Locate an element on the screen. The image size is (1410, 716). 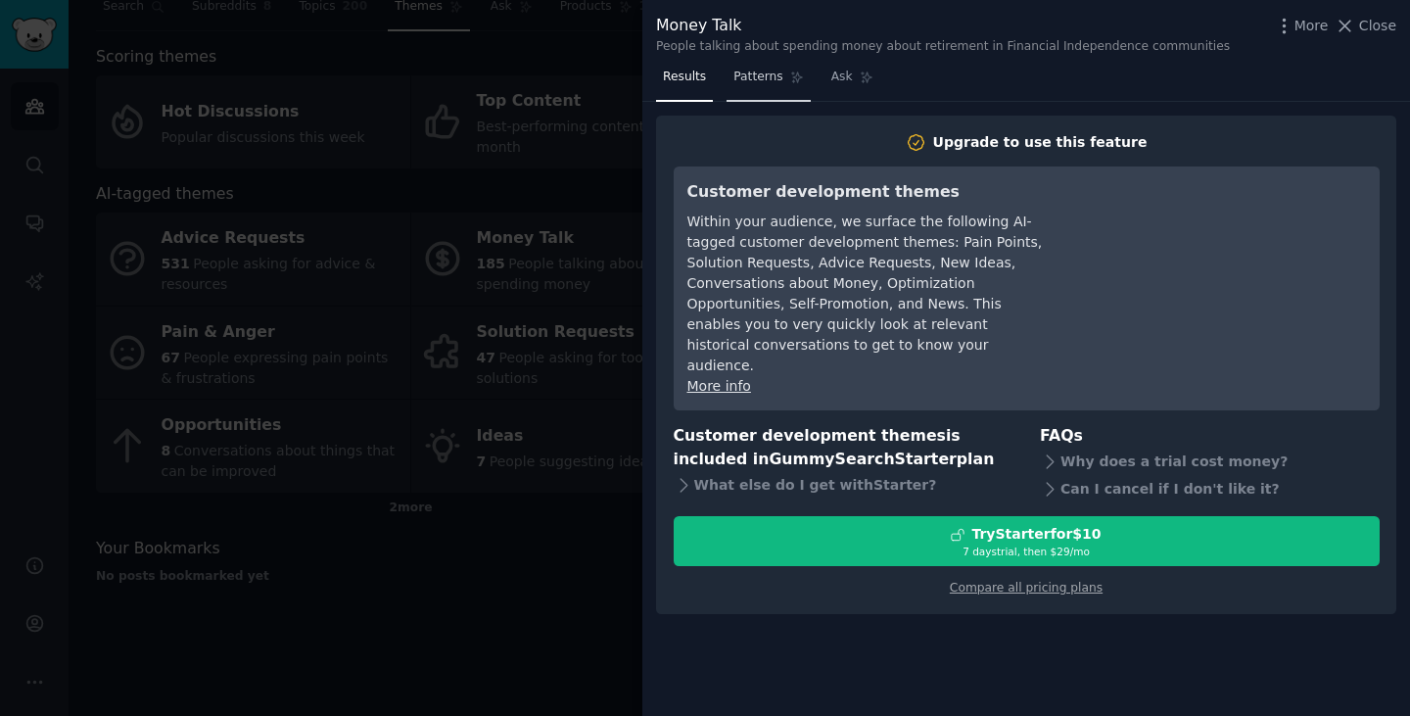
h3: Customer development themes is located at coordinates (866, 192).